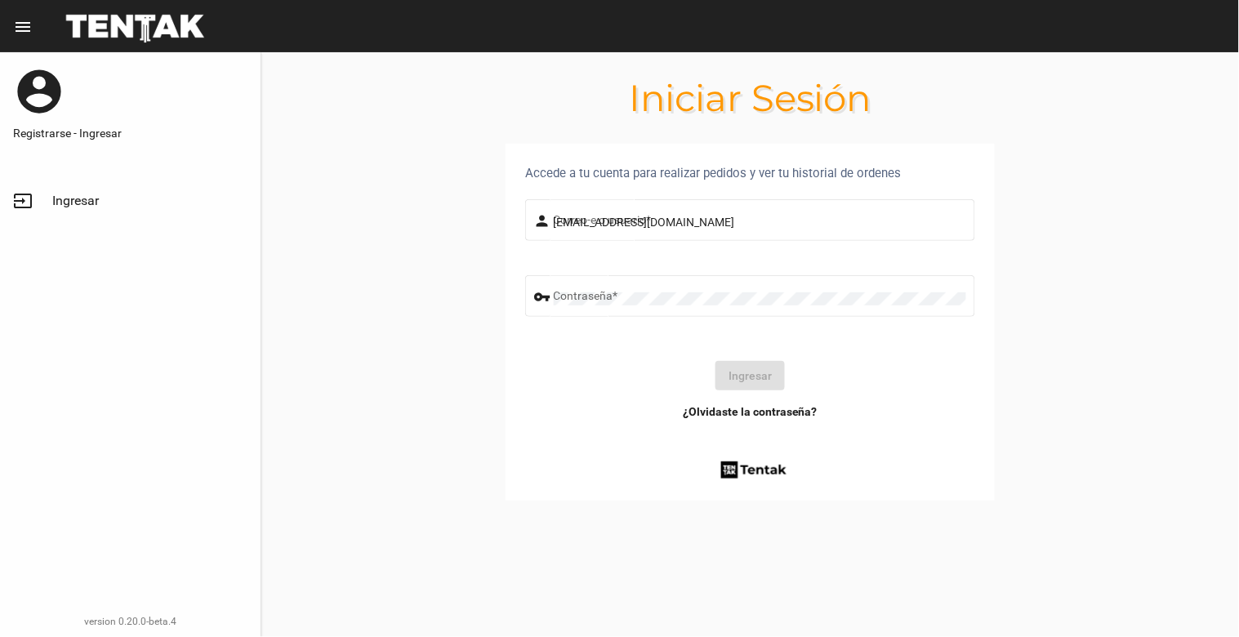  Describe the element at coordinates (750, 98) in the screenshot. I see `h1: Iniciar Sesión` at that location.